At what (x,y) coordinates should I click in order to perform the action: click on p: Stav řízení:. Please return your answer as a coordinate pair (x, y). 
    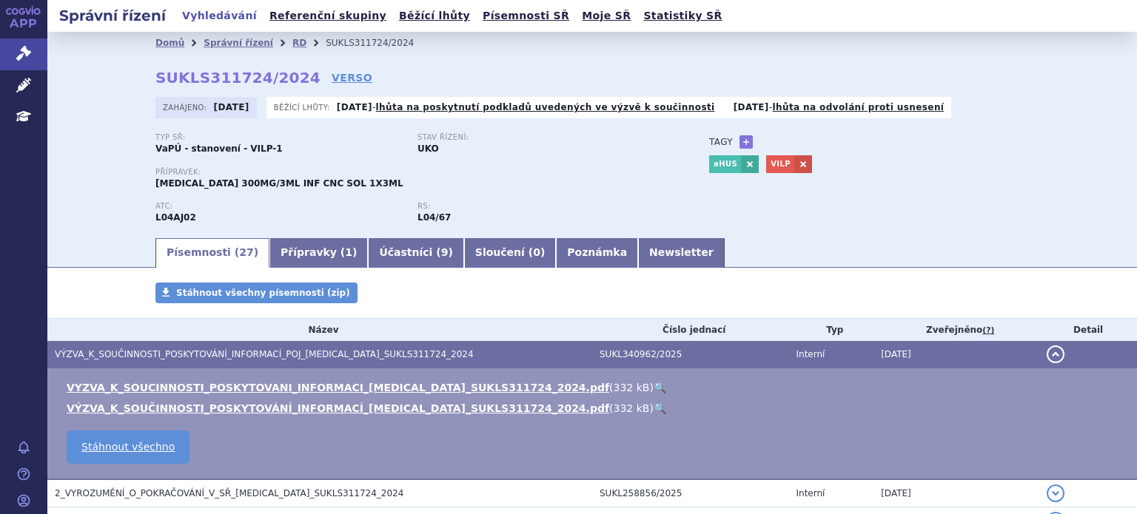
    Looking at the image, I should click on (541, 138).